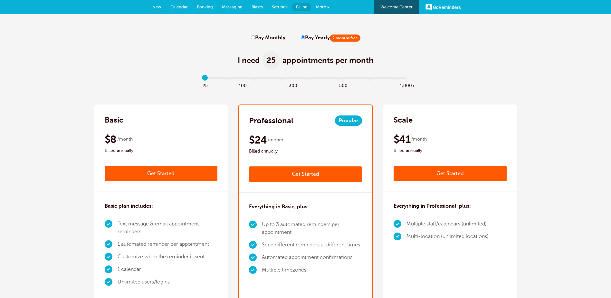 The image size is (611, 298). I want to click on span: Booking, so click(205, 7).